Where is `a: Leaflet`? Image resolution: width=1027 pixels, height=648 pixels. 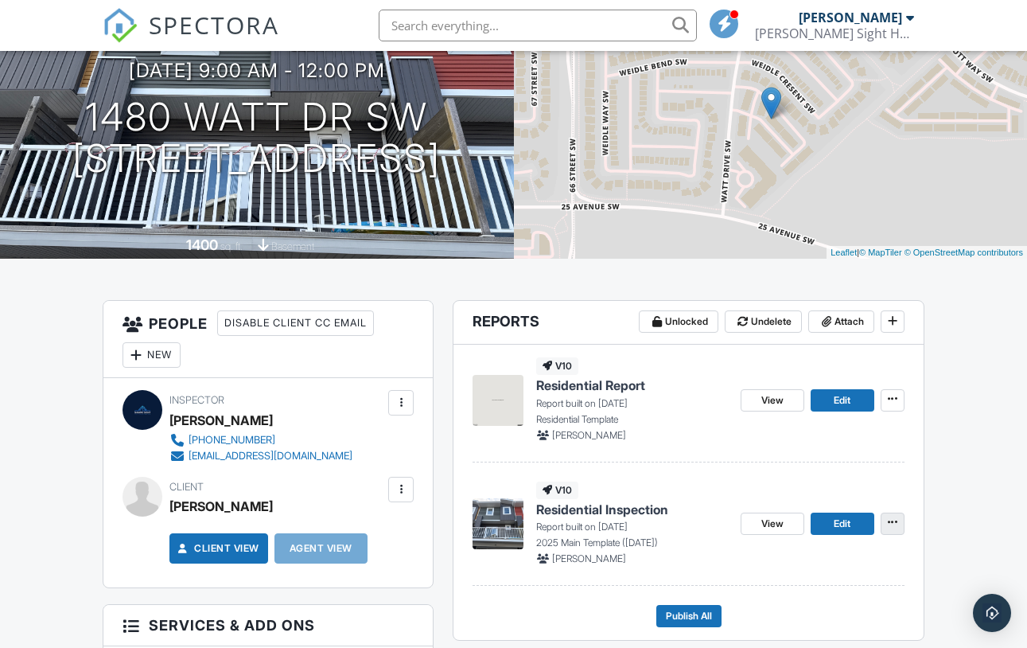 a: Leaflet is located at coordinates (843, 252).